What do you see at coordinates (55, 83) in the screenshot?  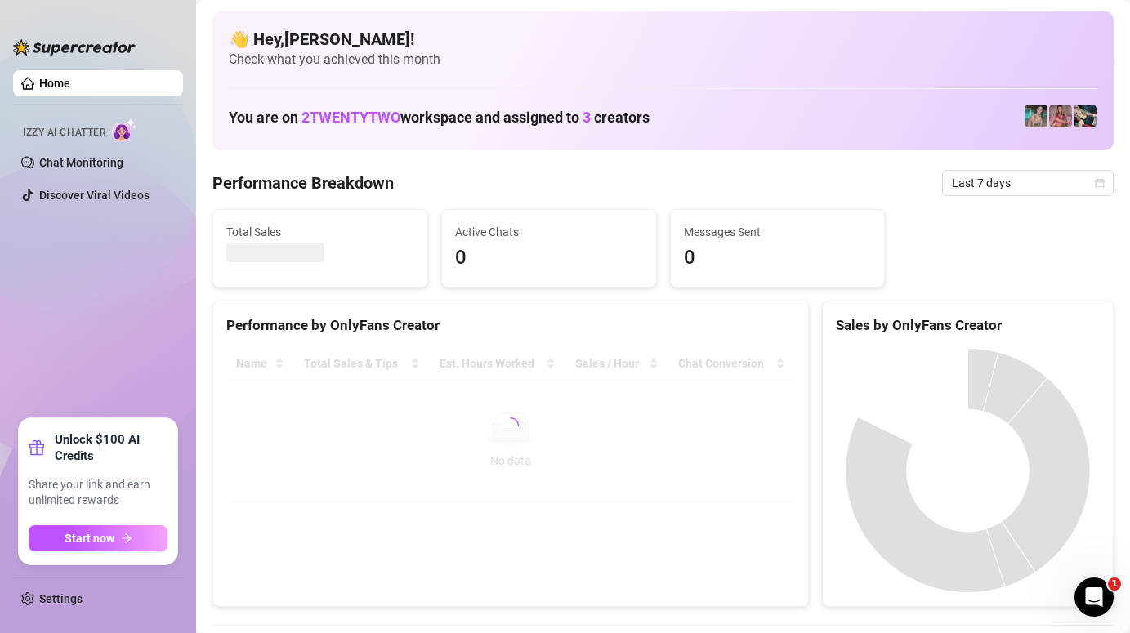 I see `a: Home` at bounding box center [55, 83].